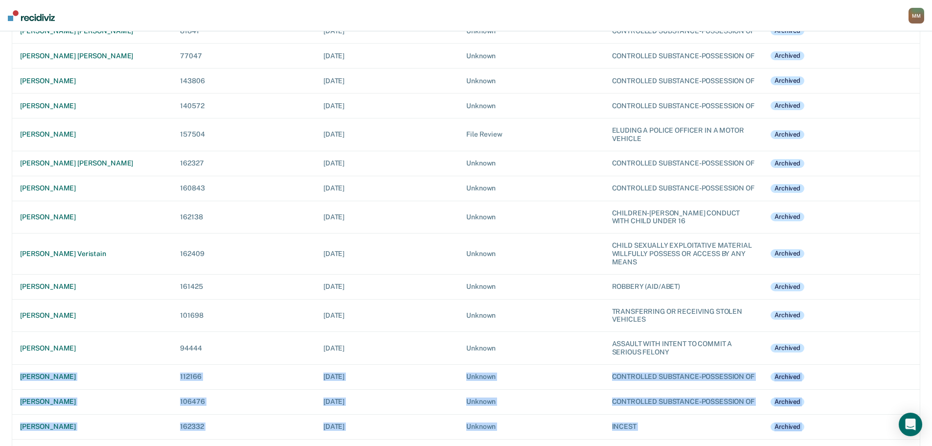 Image resolution: width=932 pixels, height=446 pixels. What do you see at coordinates (244, 188) in the screenshot?
I see `td: 160843` at bounding box center [244, 188].